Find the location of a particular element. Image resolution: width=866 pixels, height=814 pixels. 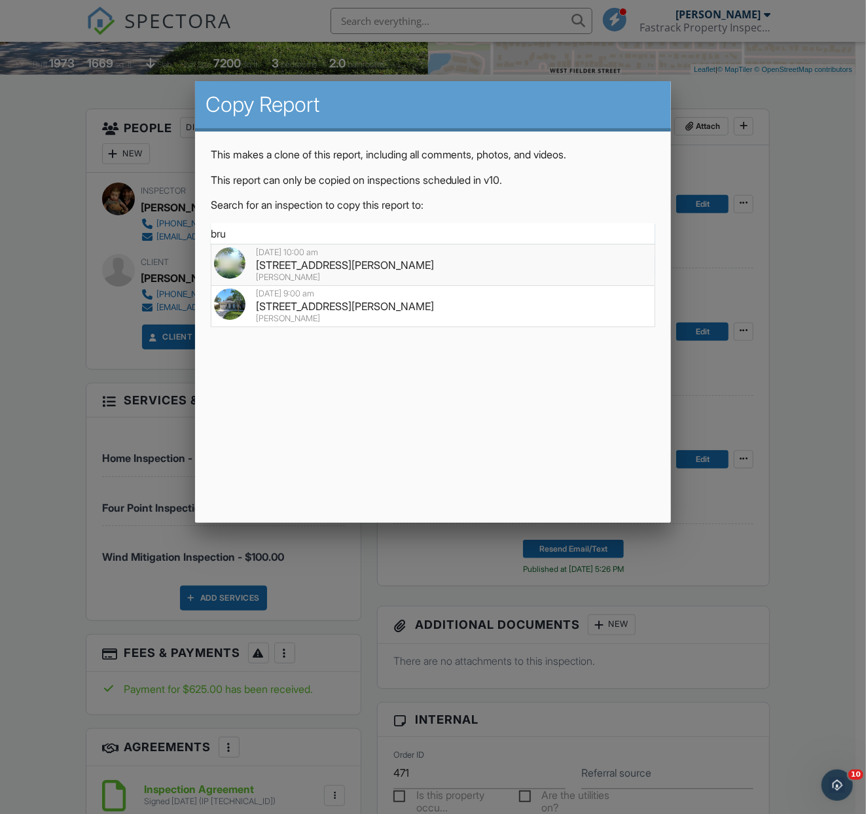

img: 9421166%2Fcover_photos%2F2PuXNhovA11es2zCSIlf%2Foriginal.jpeg is located at coordinates (230, 304).